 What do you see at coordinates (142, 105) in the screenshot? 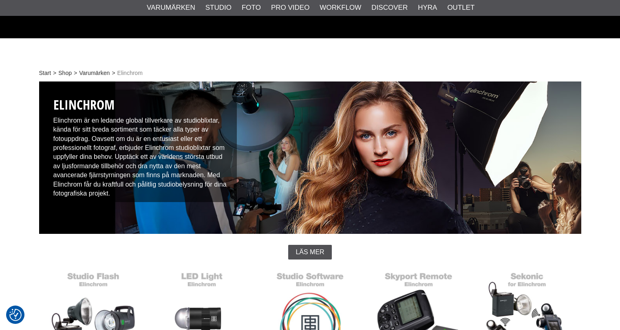
I see `h1: Elinchrom` at bounding box center [142, 105].